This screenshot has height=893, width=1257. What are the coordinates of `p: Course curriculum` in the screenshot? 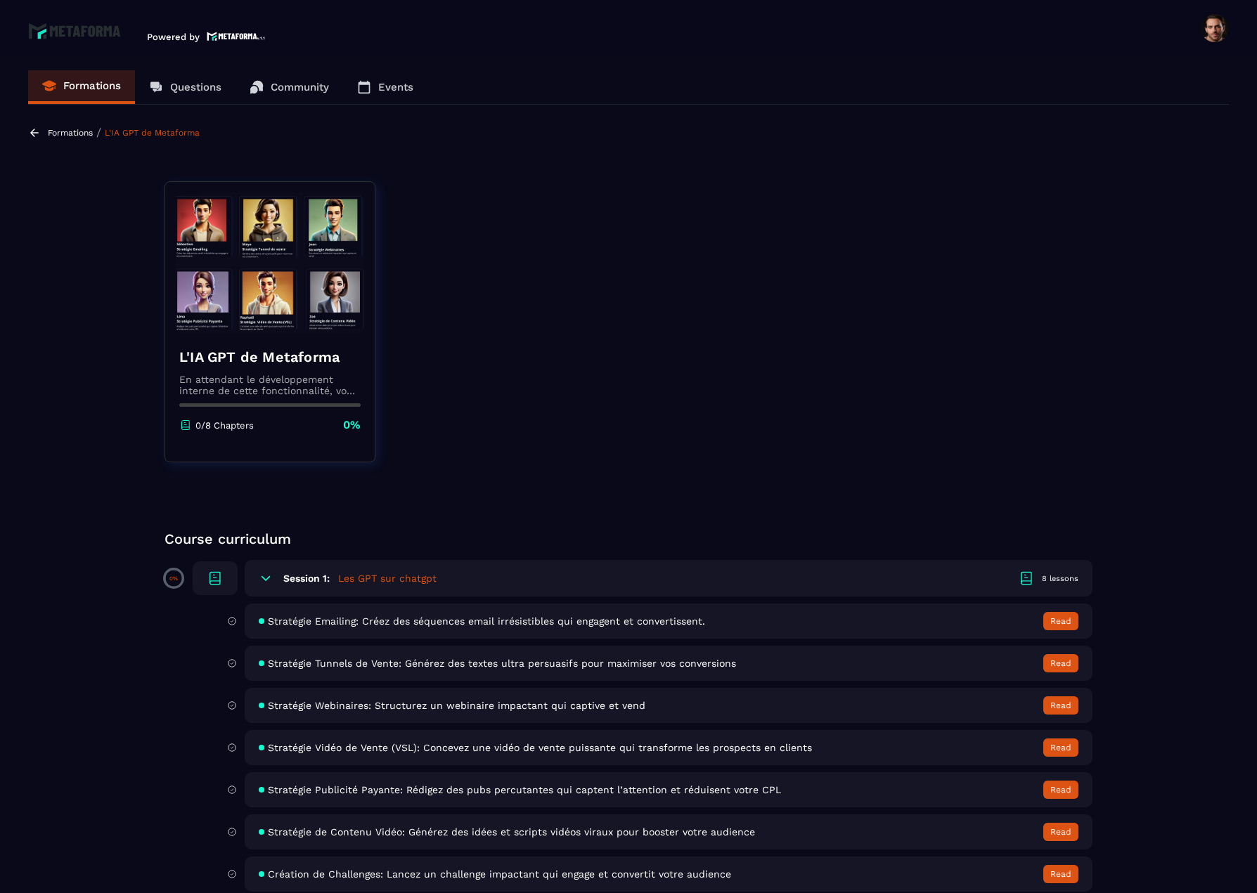 It's located at (628, 539).